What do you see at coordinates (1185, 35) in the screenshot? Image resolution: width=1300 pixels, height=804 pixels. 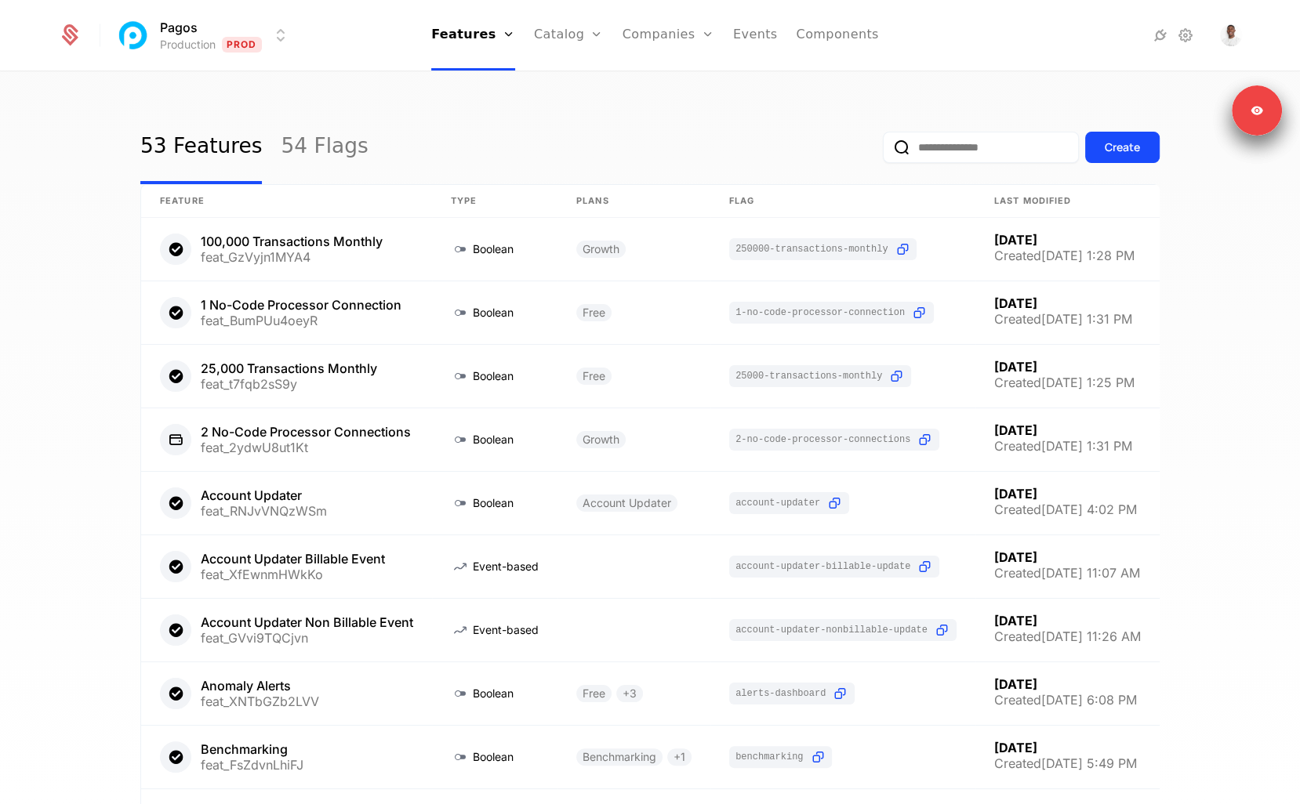 I see `a: Settings` at bounding box center [1185, 35].